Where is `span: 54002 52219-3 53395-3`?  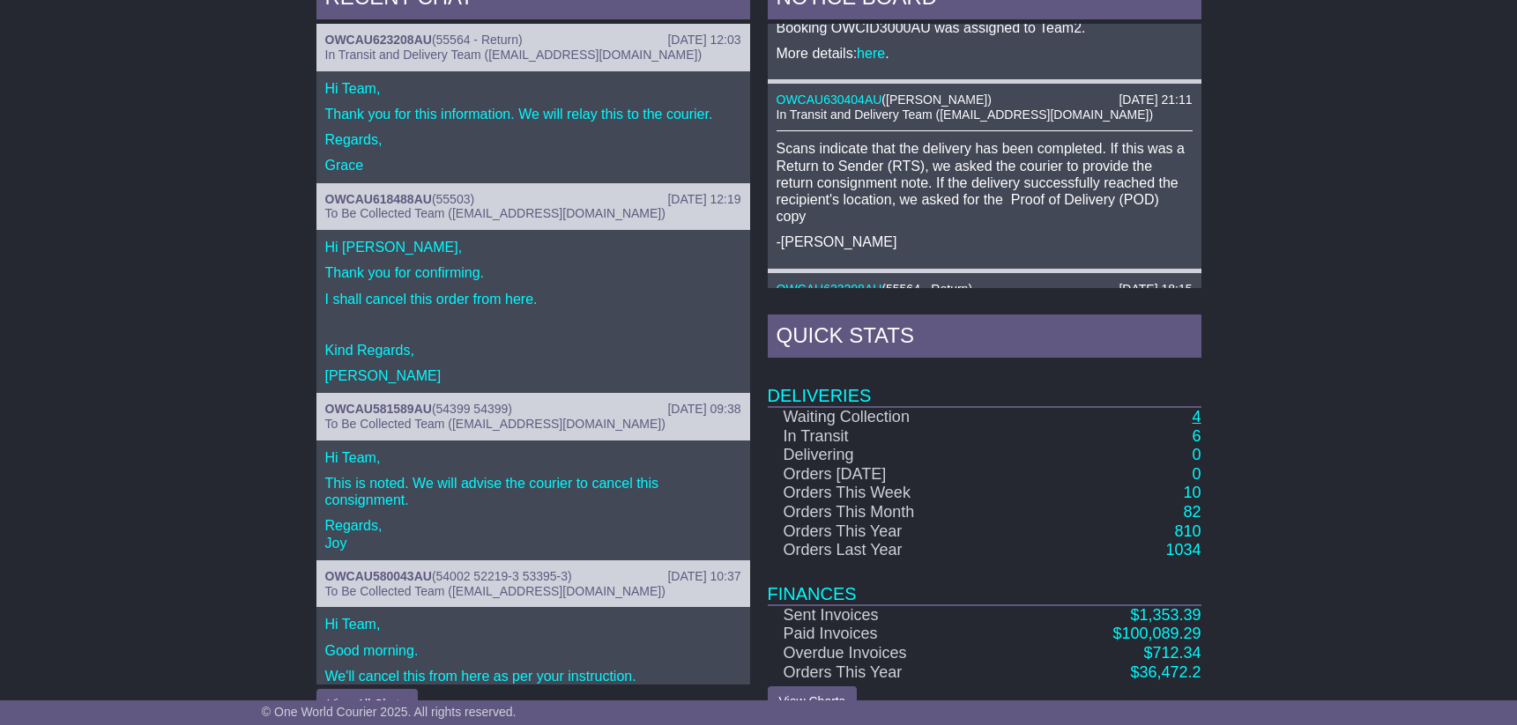 span: 54002 52219-3 53395-3 is located at coordinates (501, 576).